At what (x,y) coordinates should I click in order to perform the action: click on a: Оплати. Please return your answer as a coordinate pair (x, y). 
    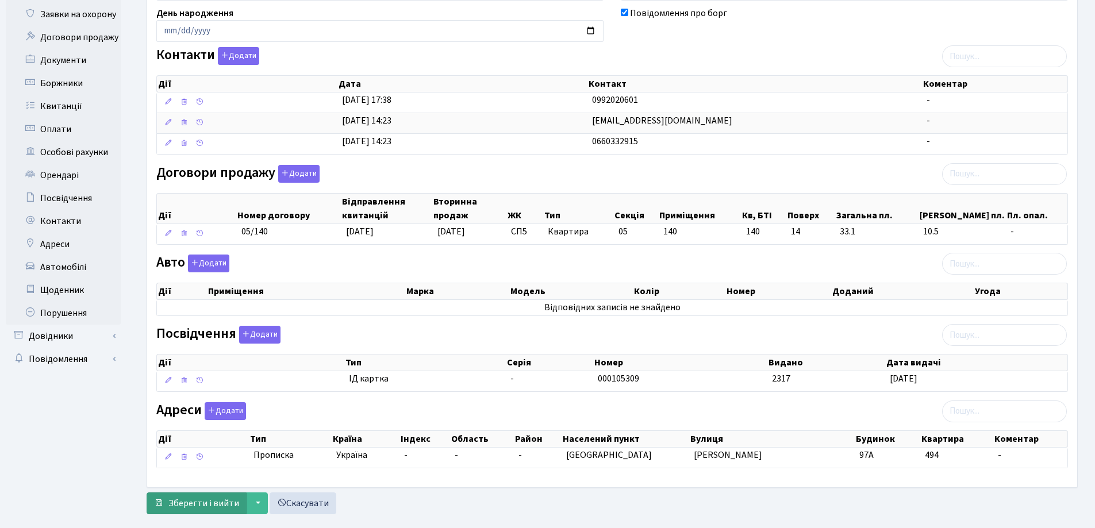
    Looking at the image, I should click on (63, 129).